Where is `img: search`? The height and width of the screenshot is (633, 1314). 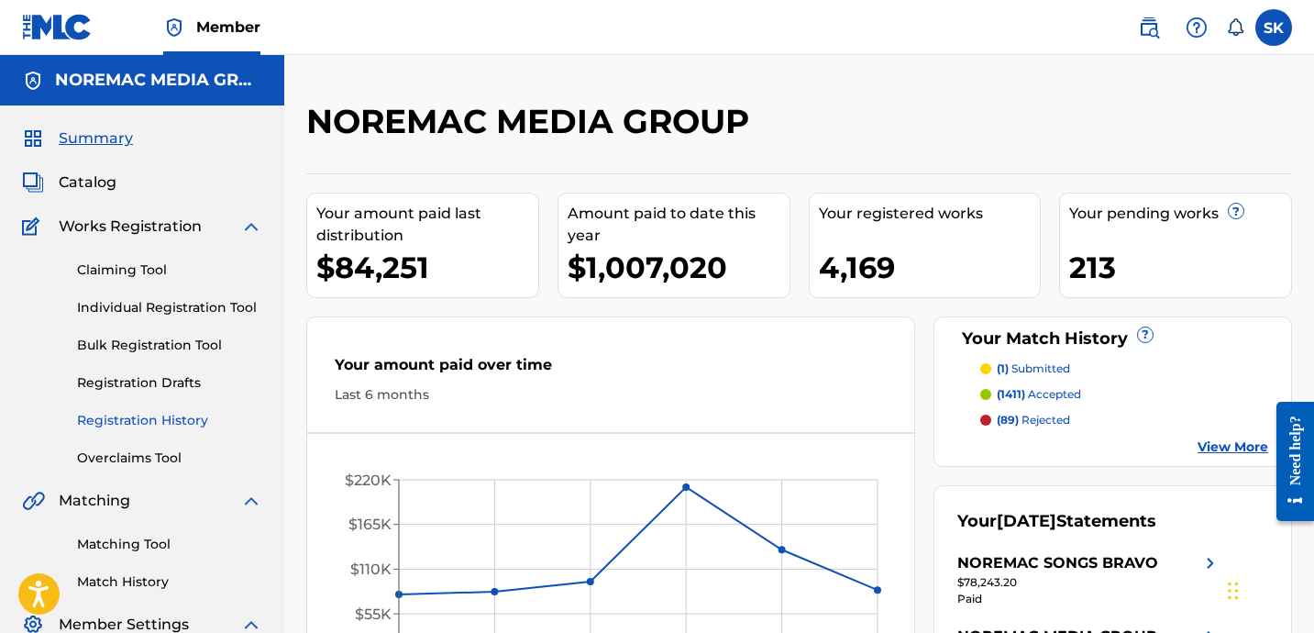
img: search is located at coordinates (1149, 28).